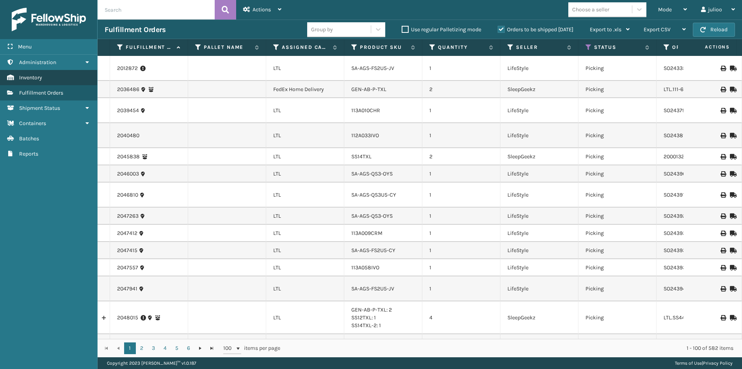 This screenshot has height=369, width=742. I want to click on label: Fulfillment Order Id, so click(149, 47).